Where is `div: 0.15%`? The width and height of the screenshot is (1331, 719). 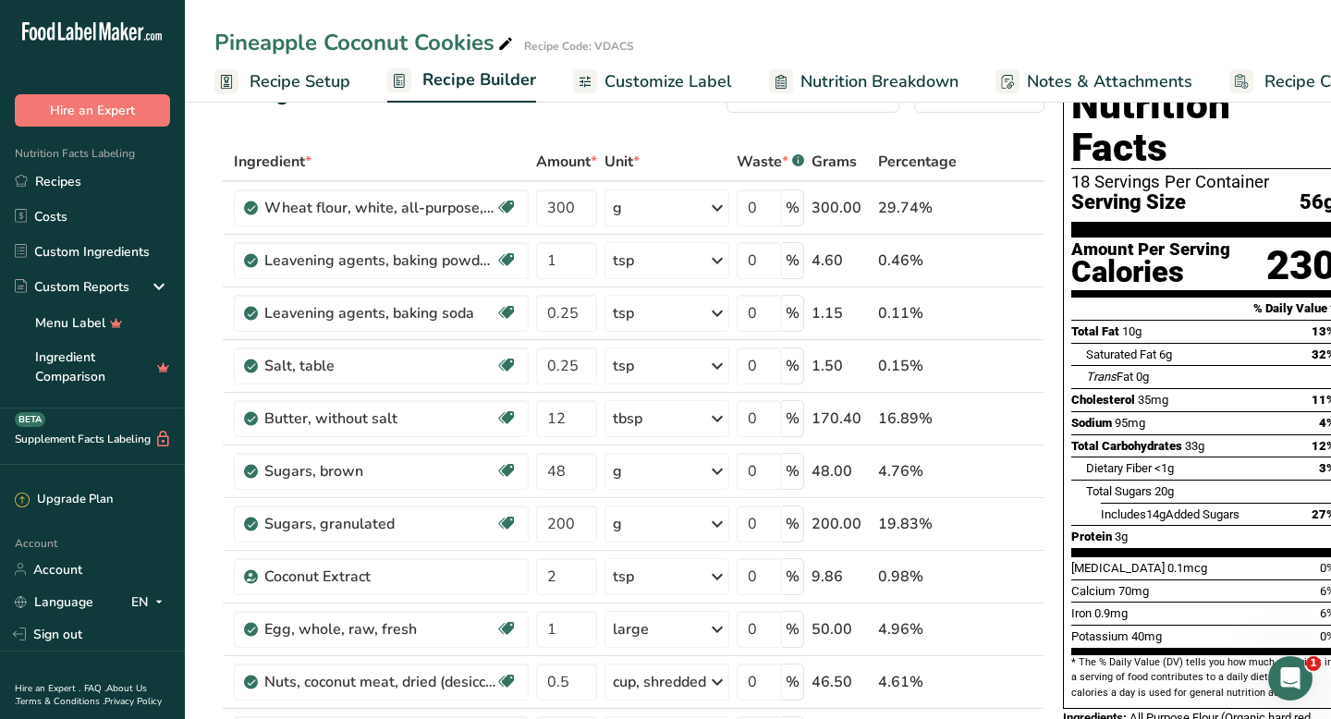
div: 0.15% is located at coordinates (917, 366).